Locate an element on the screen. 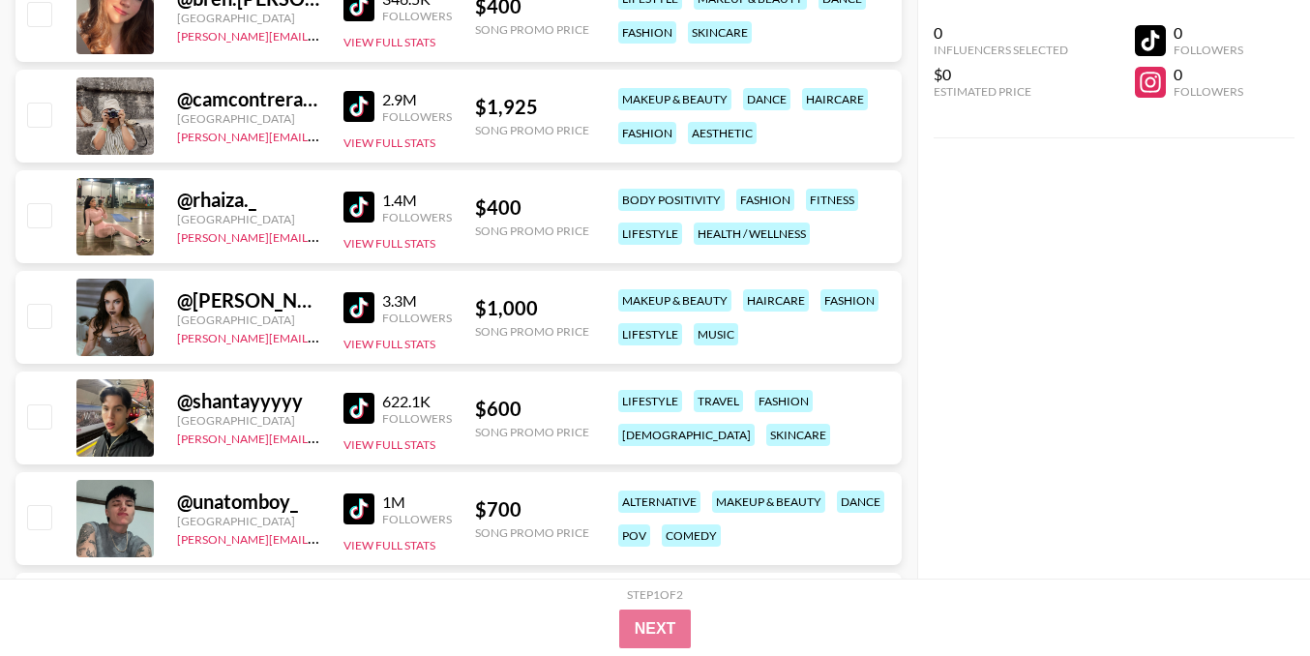 The image size is (1310, 656). div: aesthetic is located at coordinates (722, 133).